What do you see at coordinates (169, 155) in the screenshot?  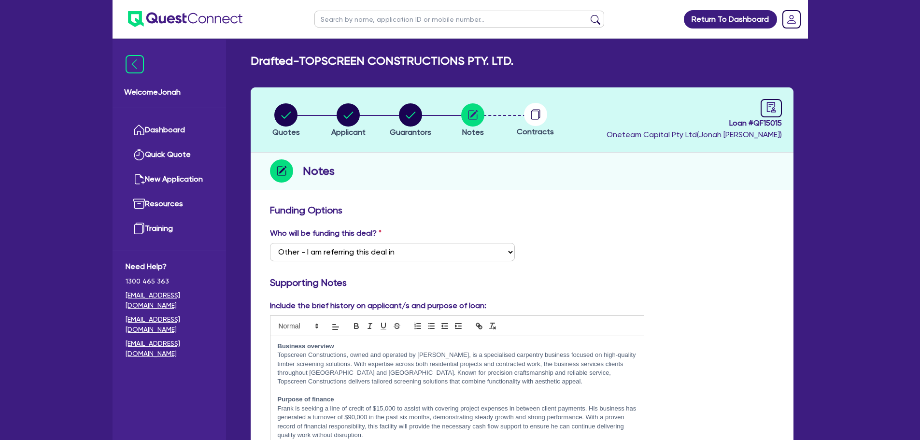 I see `a: Quick Quote` at bounding box center [169, 155].